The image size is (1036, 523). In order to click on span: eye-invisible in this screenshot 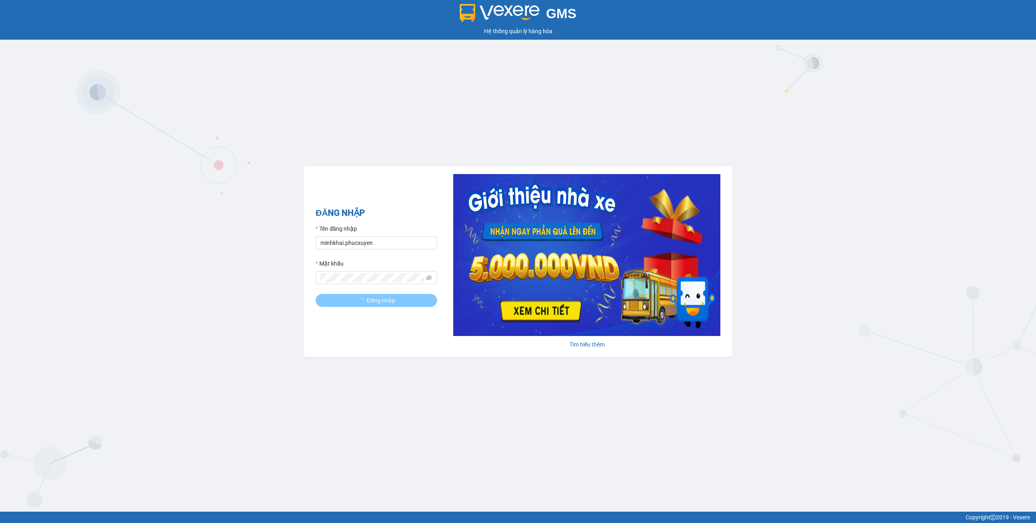, I will do `click(429, 278)`.